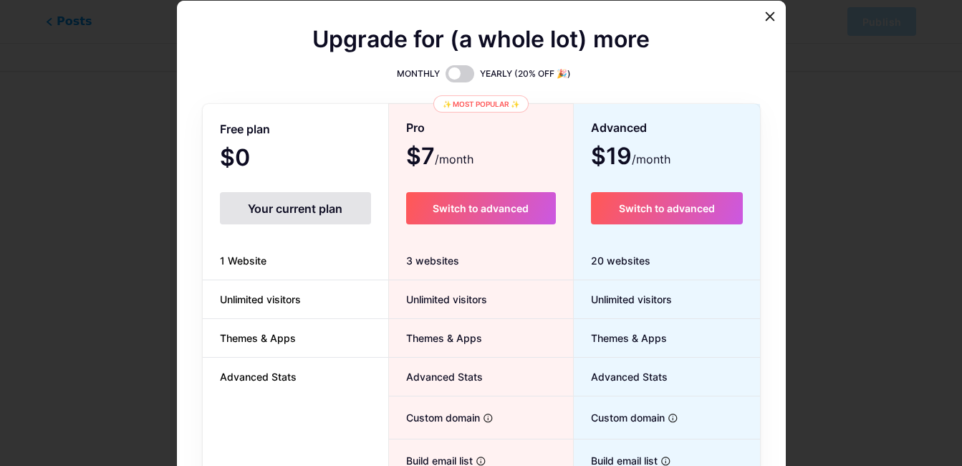 The image size is (962, 466). Describe the element at coordinates (481, 261) in the screenshot. I see `div: 3 websites` at that location.